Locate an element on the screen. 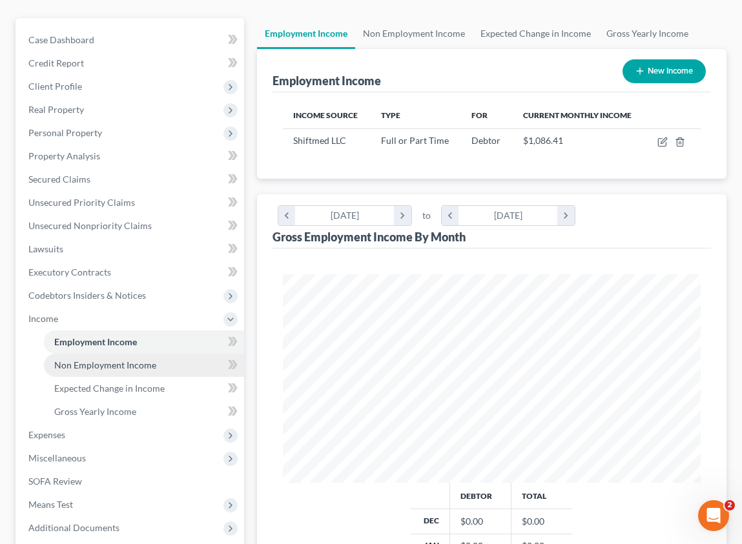  div: $0.00 is located at coordinates (480, 522).